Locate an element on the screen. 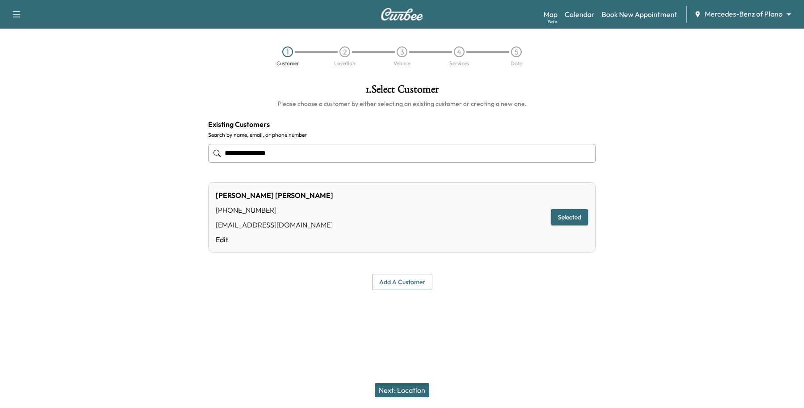 The width and height of the screenshot is (804, 408). div: 3 is located at coordinates (402, 52).